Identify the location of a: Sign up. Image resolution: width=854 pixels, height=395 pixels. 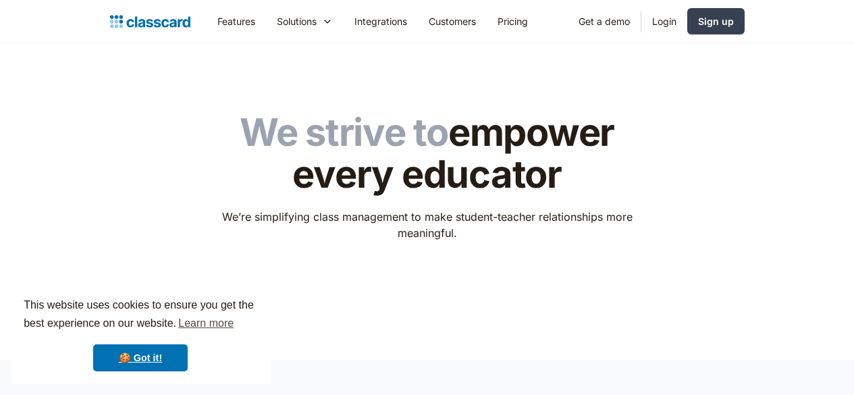
(716, 21).